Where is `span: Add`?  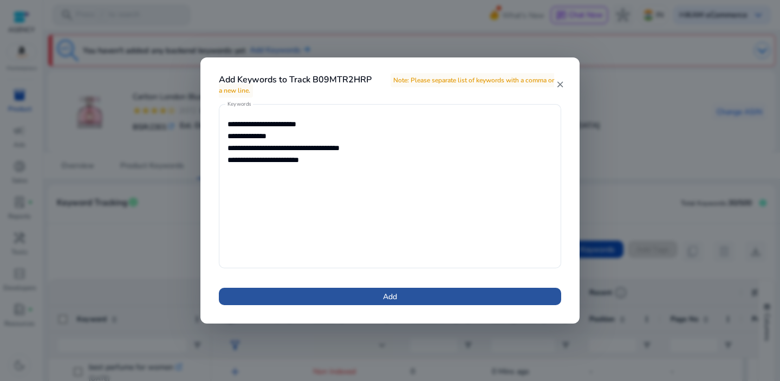 span: Add is located at coordinates (390, 296).